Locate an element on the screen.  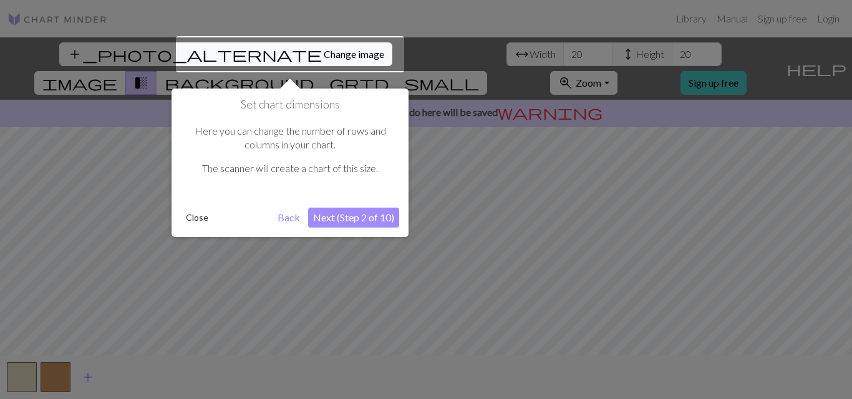
button: Close is located at coordinates (197, 218).